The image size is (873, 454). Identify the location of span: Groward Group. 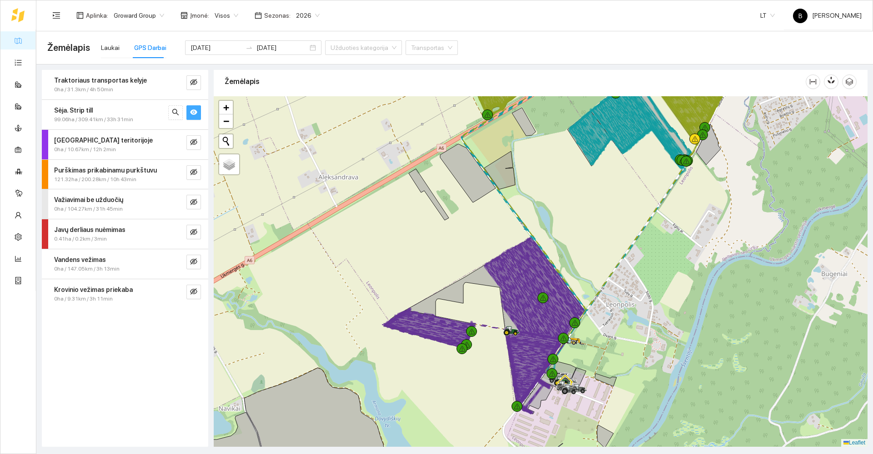
(139, 15).